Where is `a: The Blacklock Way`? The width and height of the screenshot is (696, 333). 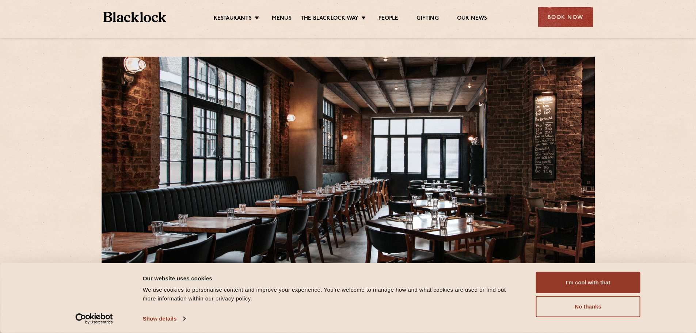 a: The Blacklock Way is located at coordinates (330, 19).